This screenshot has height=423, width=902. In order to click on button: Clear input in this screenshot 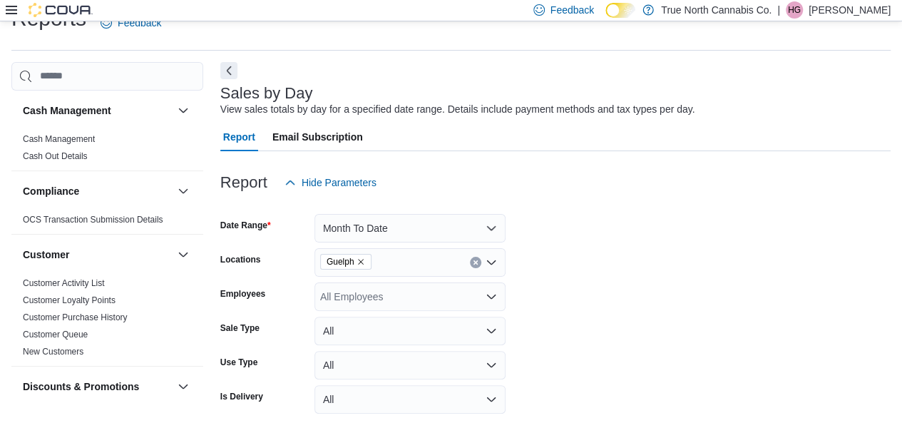, I will do `click(476, 262)`.